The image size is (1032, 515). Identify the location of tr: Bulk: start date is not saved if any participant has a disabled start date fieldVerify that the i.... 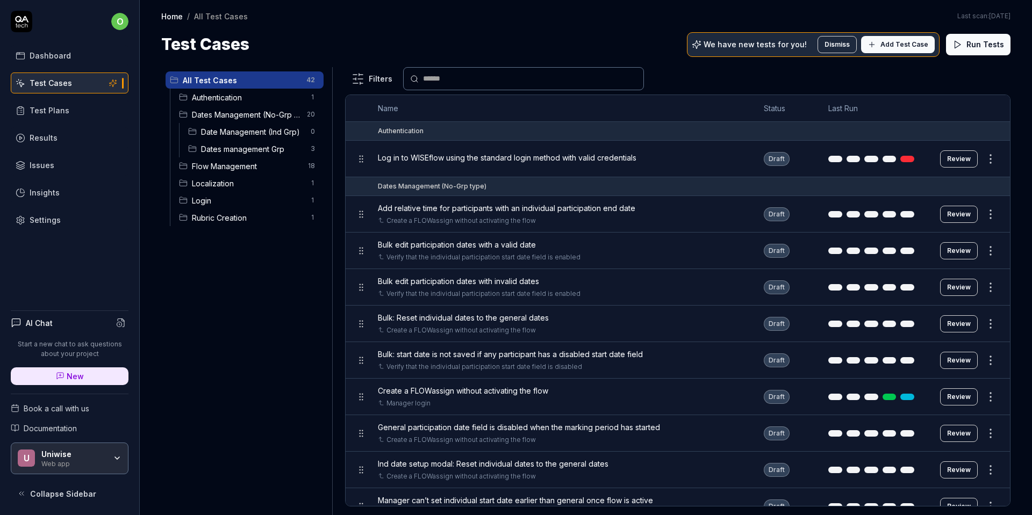
(678, 361).